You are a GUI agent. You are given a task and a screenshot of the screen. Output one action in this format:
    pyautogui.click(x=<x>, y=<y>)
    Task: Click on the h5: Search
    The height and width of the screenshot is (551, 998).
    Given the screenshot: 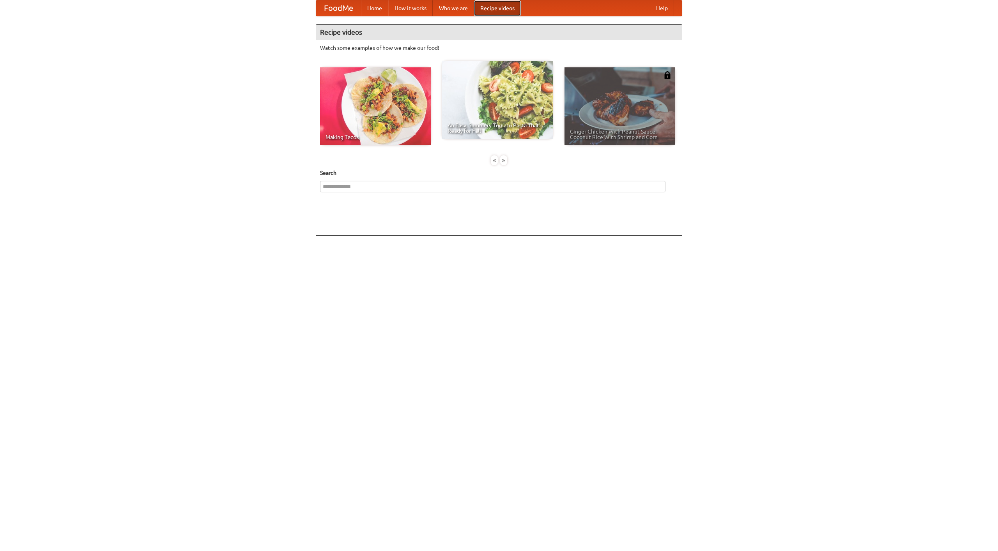 What is the action you would take?
    pyautogui.click(x=499, y=173)
    